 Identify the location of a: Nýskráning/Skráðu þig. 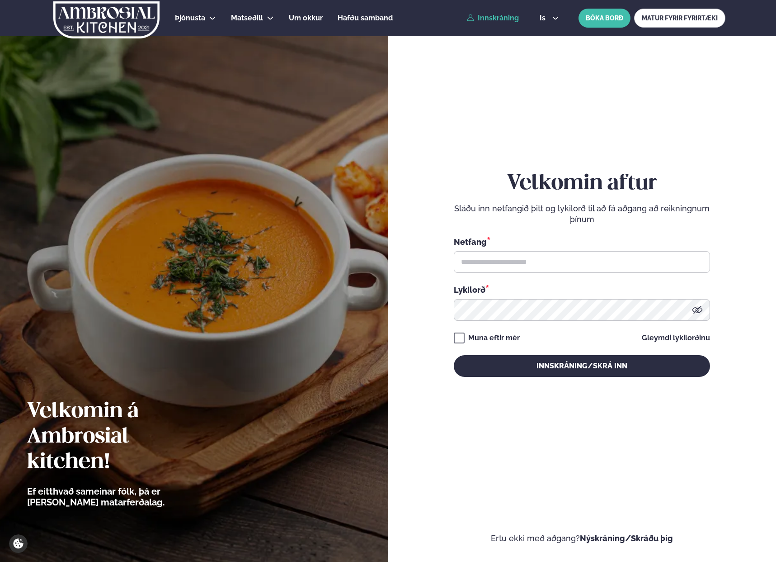
(627, 538).